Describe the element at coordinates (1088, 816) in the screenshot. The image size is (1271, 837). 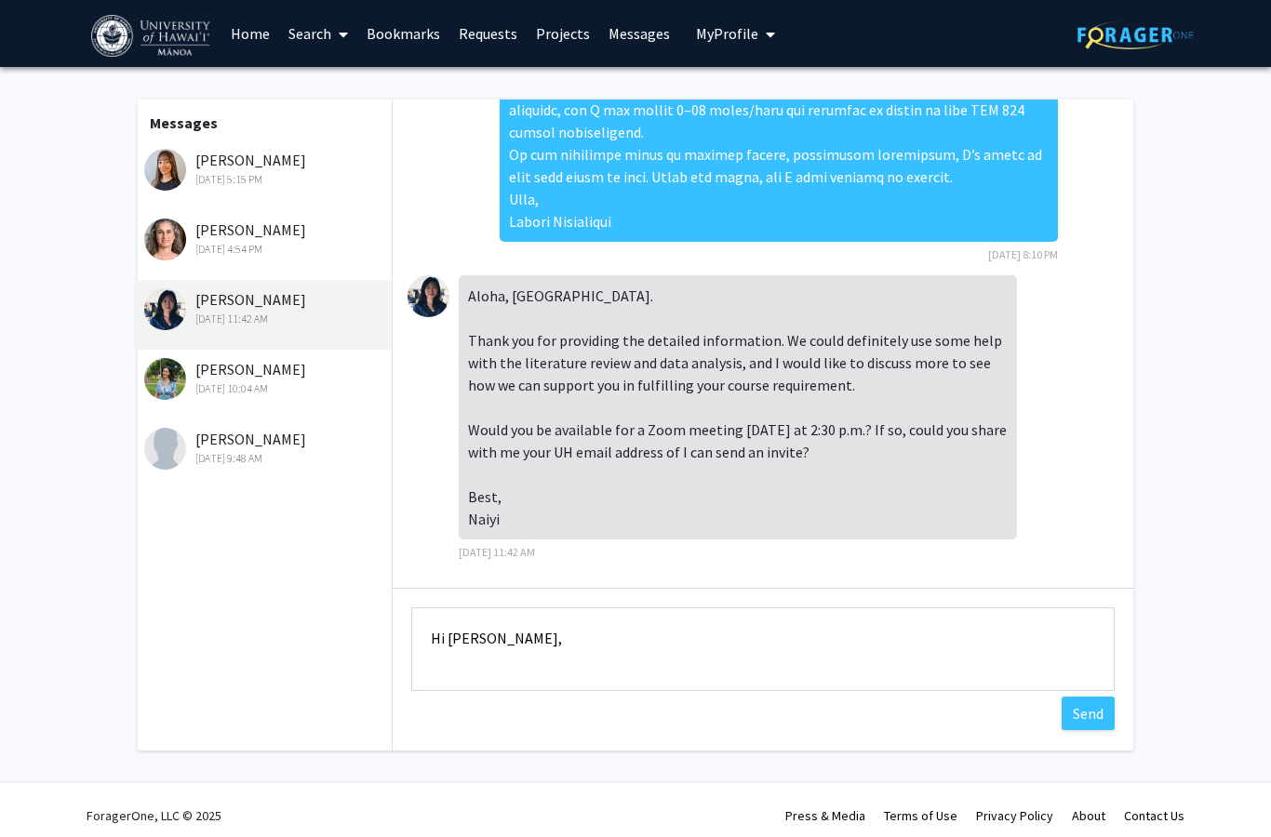
I see `a: About` at that location.